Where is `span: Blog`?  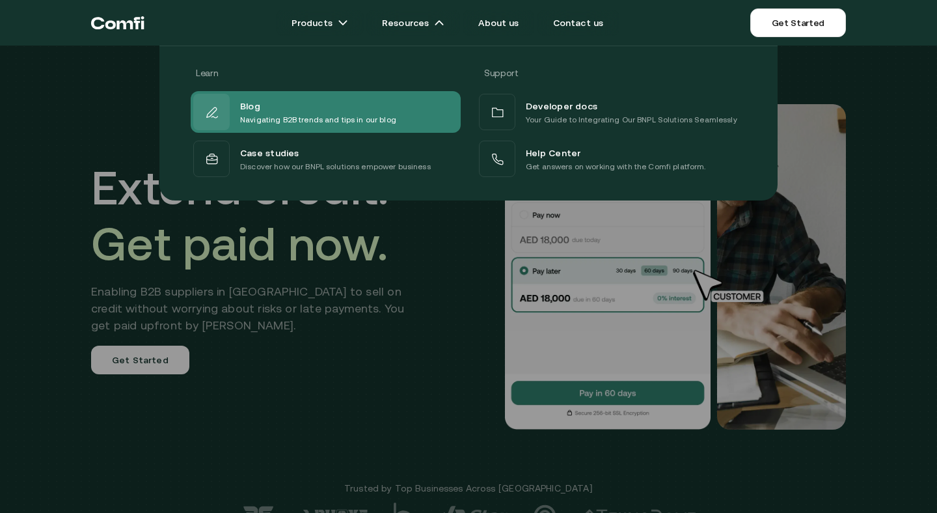 span: Blog is located at coordinates (250, 105).